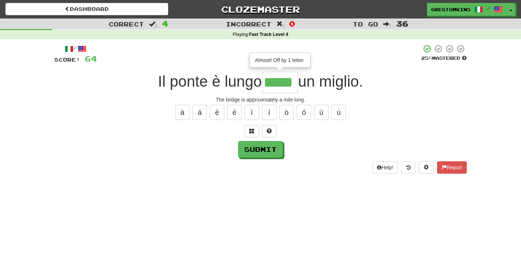 This screenshot has height=261, width=521. What do you see at coordinates (304, 112) in the screenshot?
I see `button: ó` at bounding box center [304, 112].